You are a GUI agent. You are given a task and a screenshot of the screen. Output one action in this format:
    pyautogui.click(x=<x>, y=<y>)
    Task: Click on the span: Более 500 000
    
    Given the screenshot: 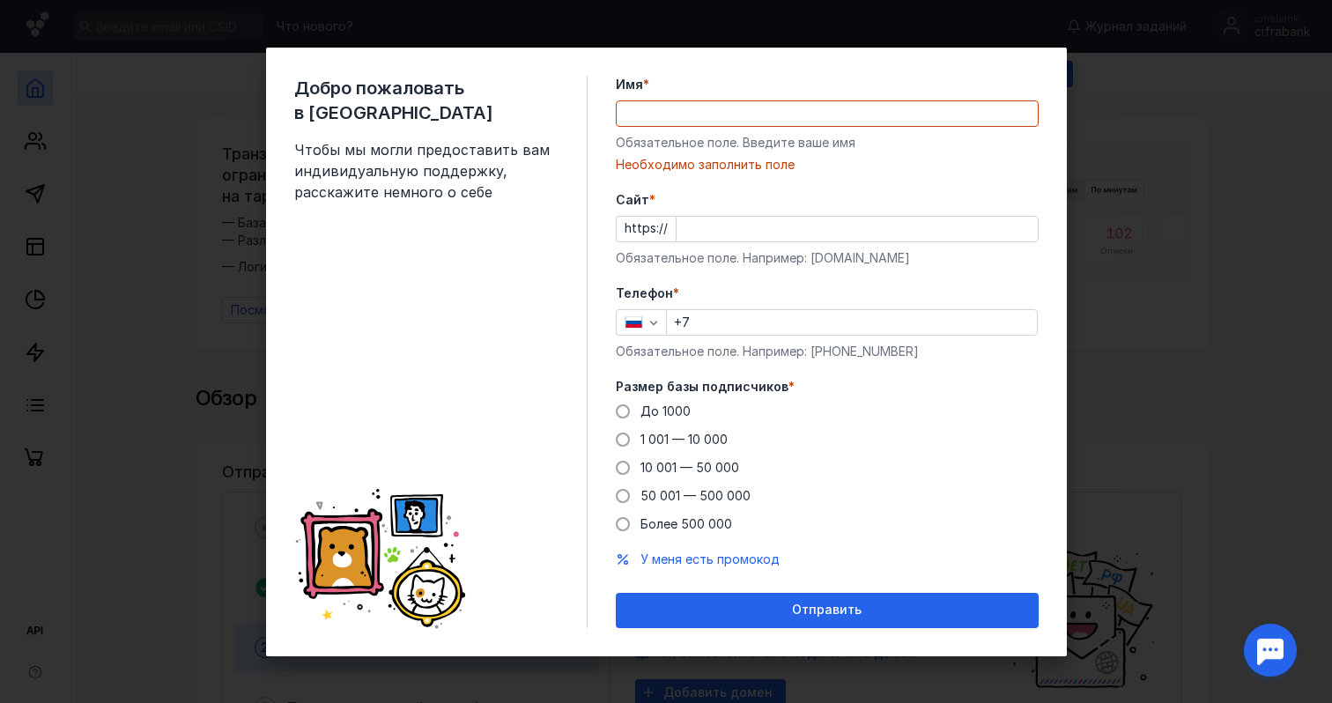 What is the action you would take?
    pyautogui.click(x=686, y=523)
    